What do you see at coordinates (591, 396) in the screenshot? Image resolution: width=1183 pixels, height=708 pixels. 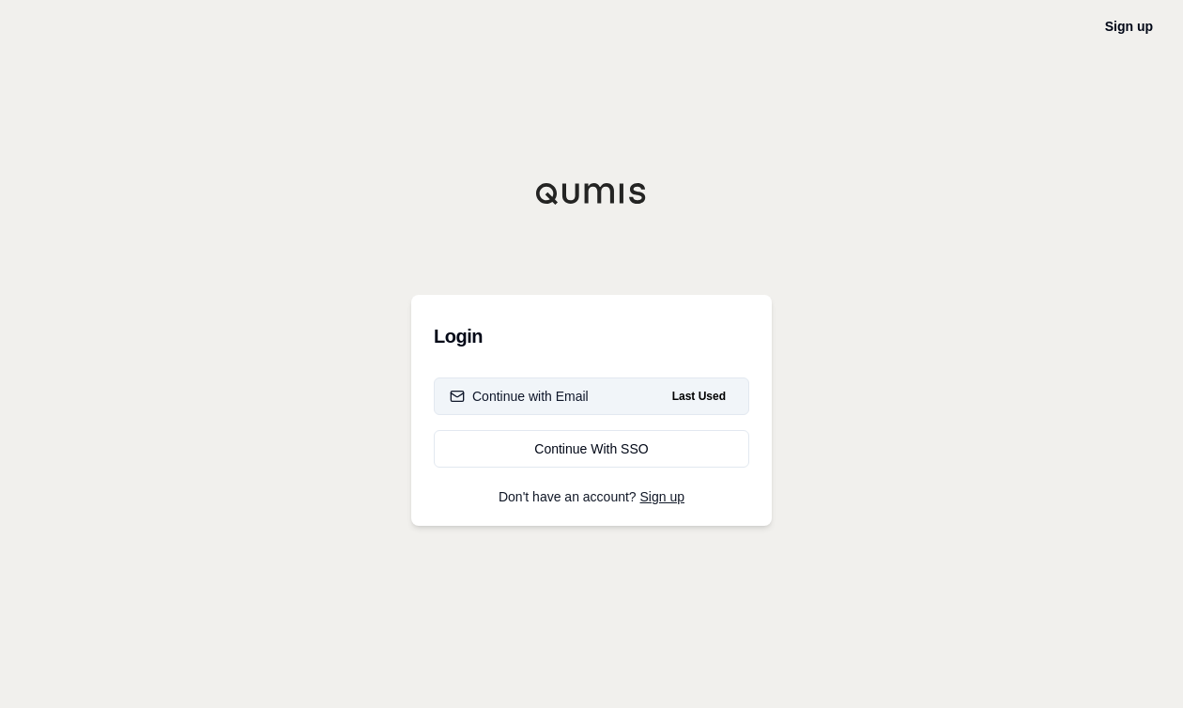 I see `button: Continue with EmailLast Used` at bounding box center [591, 396].